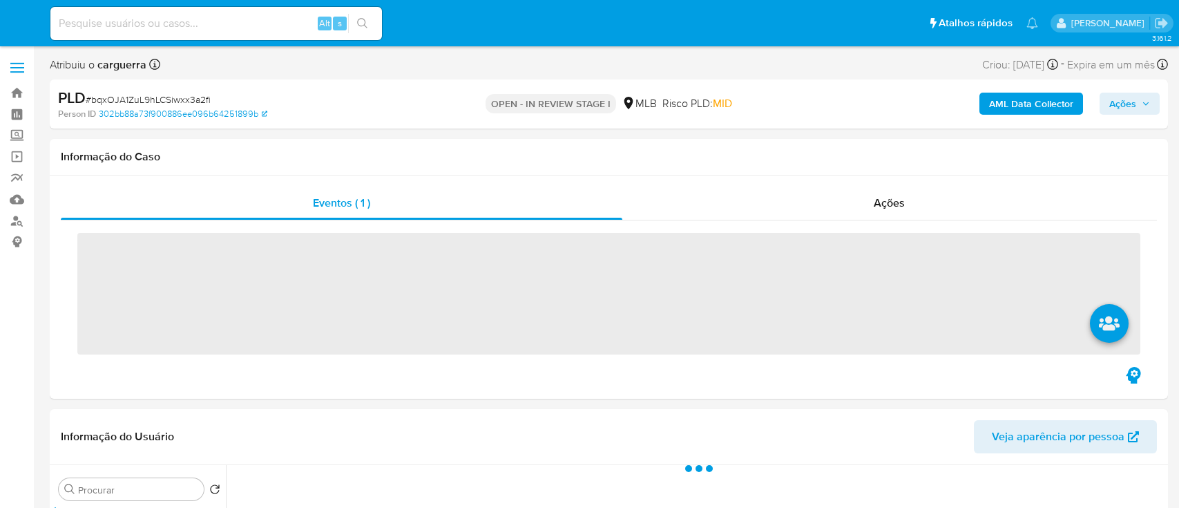 The image size is (1179, 508). Describe the element at coordinates (1161, 23) in the screenshot. I see `a: Sair` at that location.